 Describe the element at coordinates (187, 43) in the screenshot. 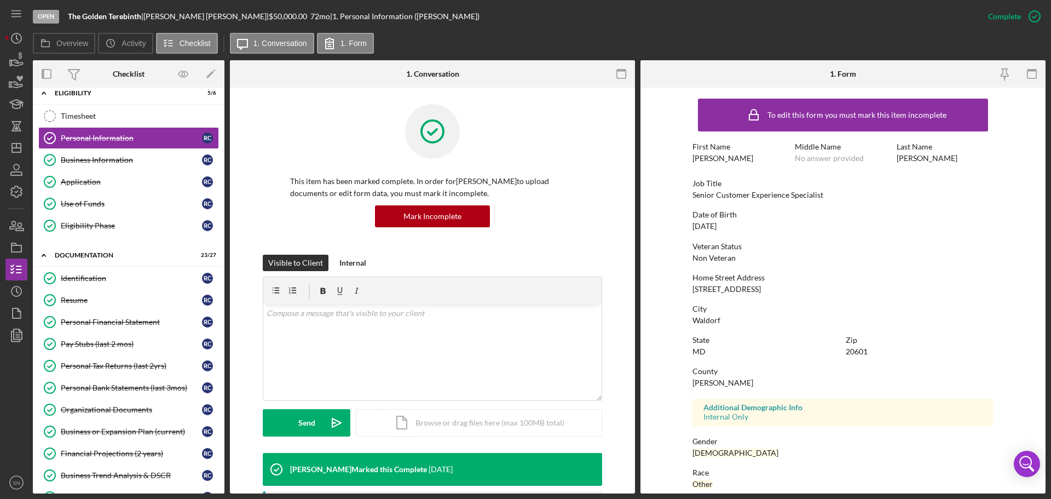

I see `button: Checklist` at that location.